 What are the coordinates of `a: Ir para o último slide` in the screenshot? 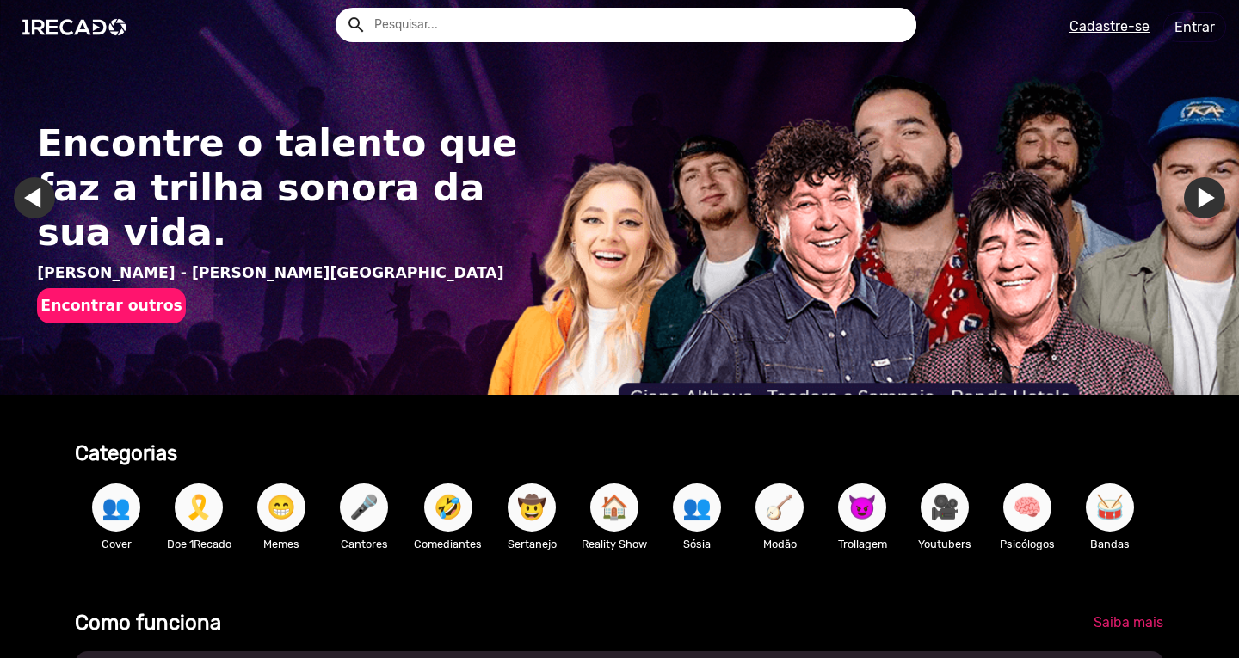 It's located at (34, 198).